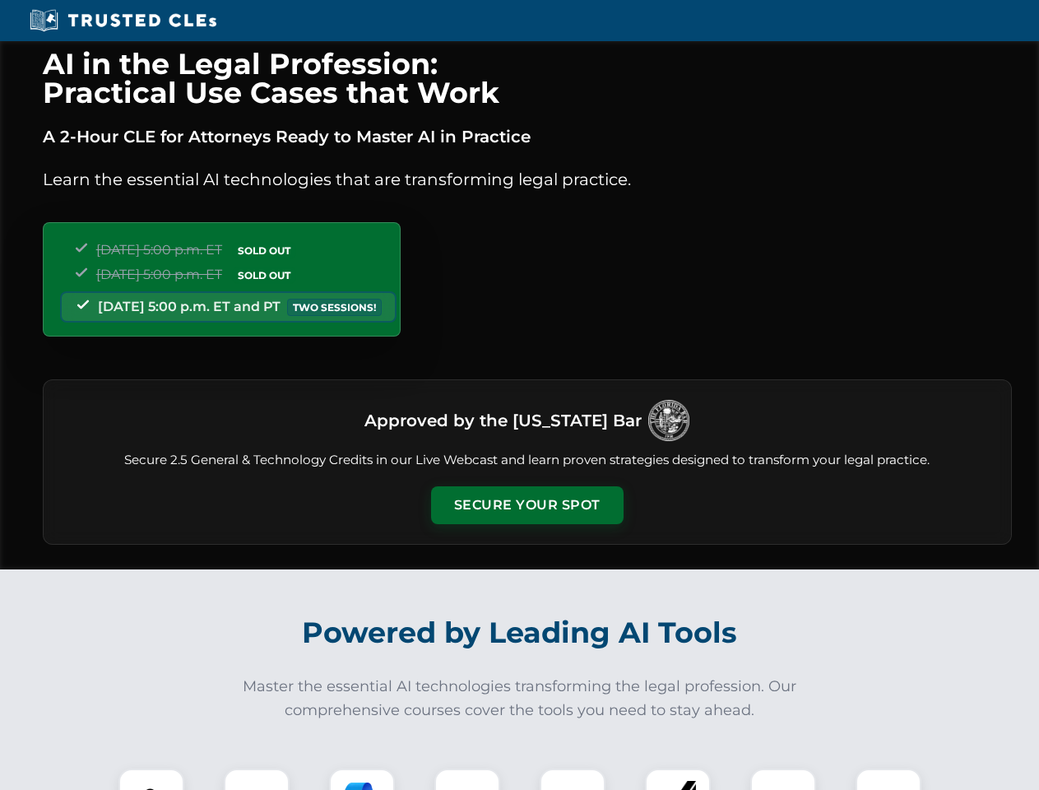  What do you see at coordinates (527, 505) in the screenshot?
I see `button: Secure Your Spot` at bounding box center [527, 505].